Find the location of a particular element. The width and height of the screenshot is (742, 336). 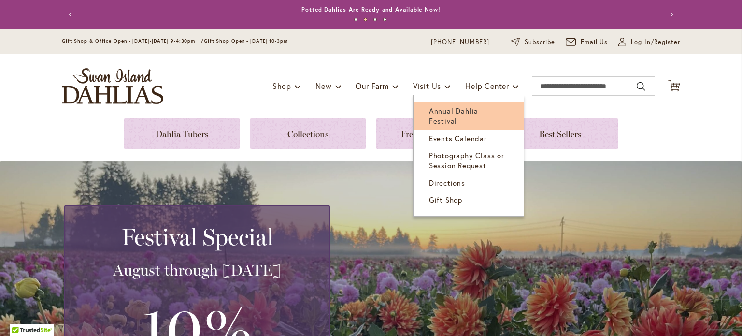

a: store logo is located at coordinates (113, 86).